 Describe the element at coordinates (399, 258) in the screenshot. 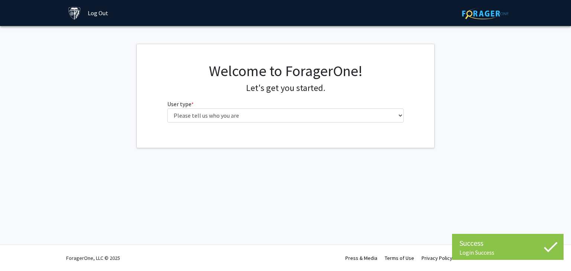

I see `a: Terms of Use` at that location.